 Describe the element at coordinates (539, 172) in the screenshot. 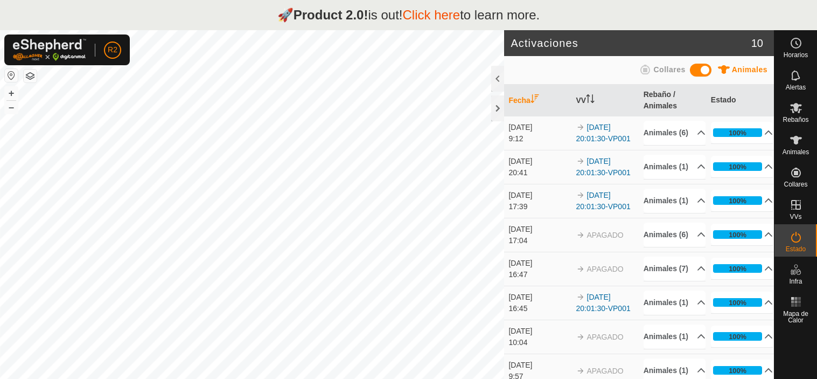

I see `div: 20:41` at that location.